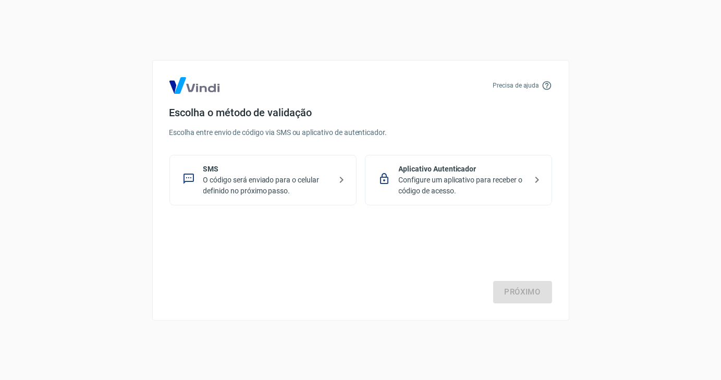  What do you see at coordinates (263, 180) in the screenshot?
I see `div: SMSO código será enviado para o celular definido no próximo passo.` at bounding box center [263, 180].